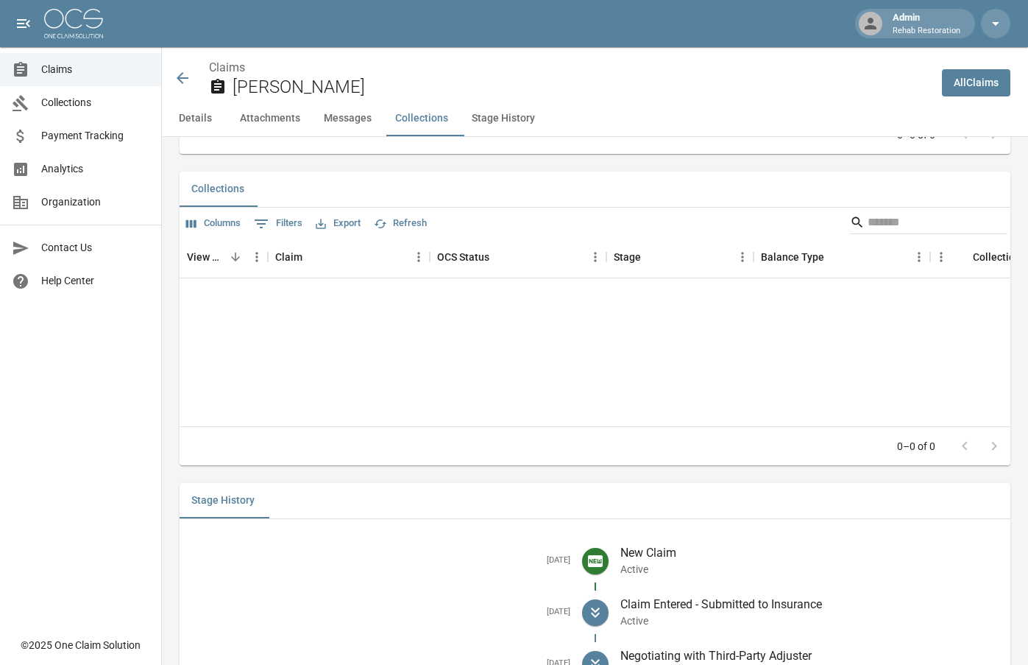  I want to click on div: Search, so click(929, 224).